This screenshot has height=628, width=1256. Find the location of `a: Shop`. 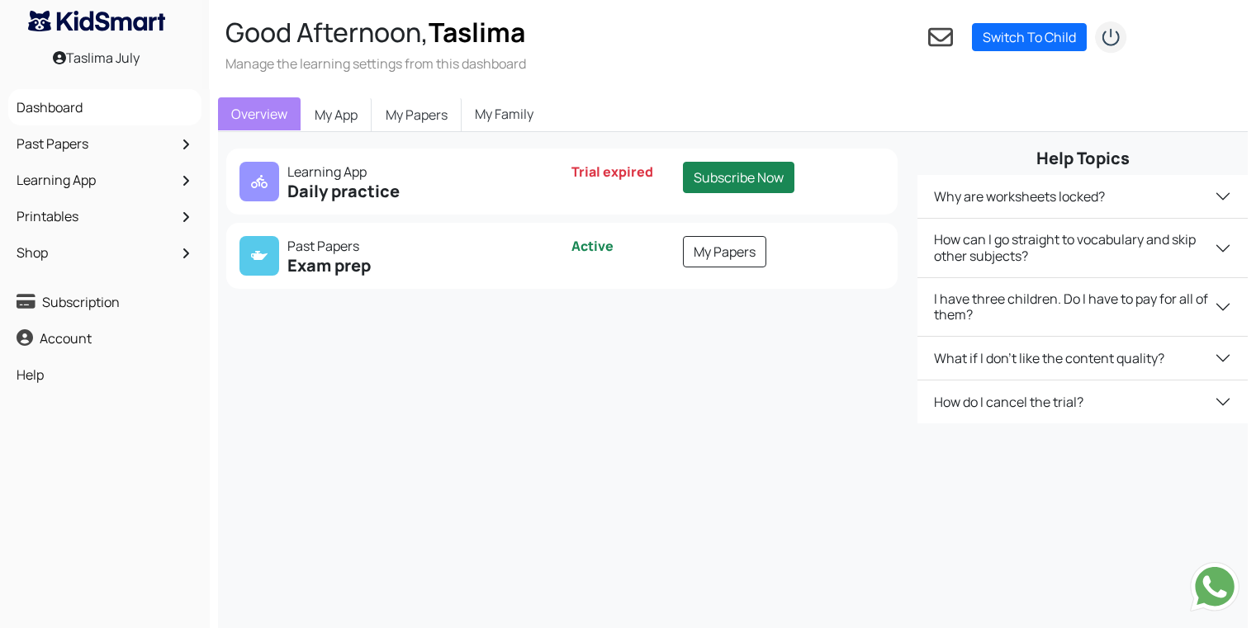

a: Shop is located at coordinates (105, 253).